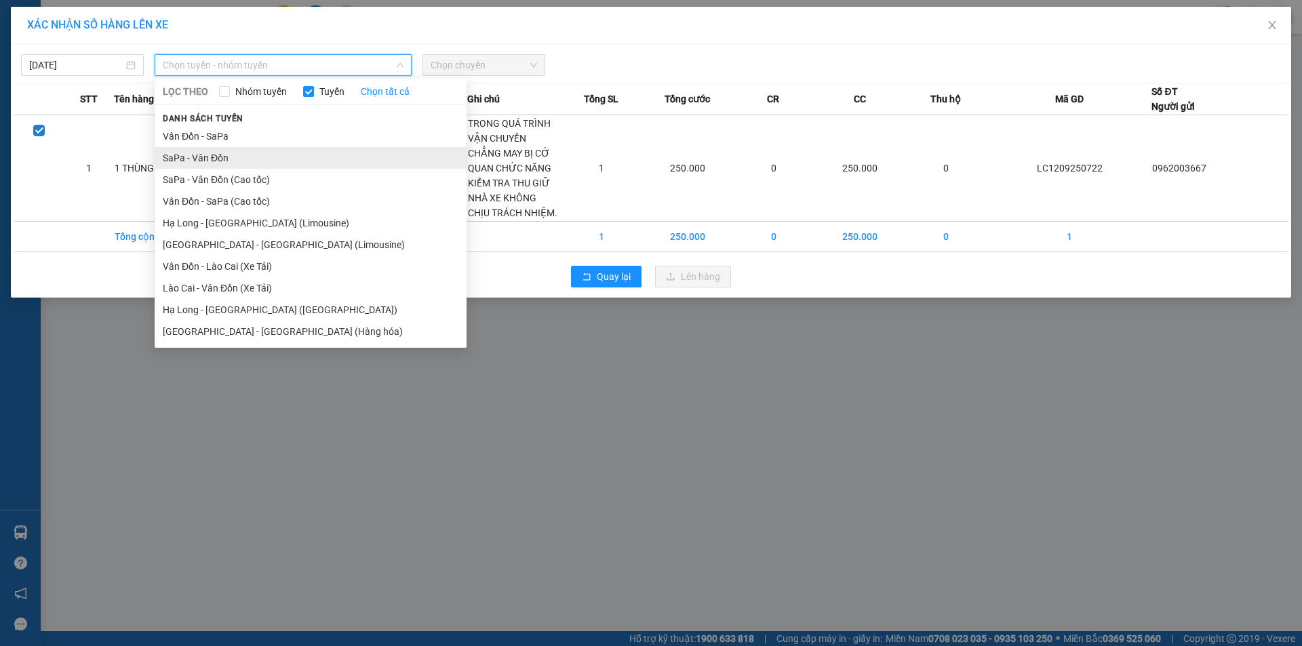  Describe the element at coordinates (310, 266) in the screenshot. I see `li: Vân Đồn - Lào Cai (Xe Tải)` at that location.